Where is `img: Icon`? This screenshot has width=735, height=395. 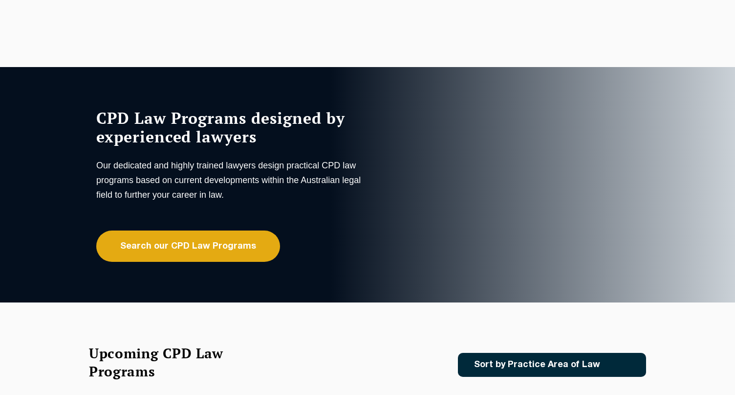 img: Icon is located at coordinates (621, 364).